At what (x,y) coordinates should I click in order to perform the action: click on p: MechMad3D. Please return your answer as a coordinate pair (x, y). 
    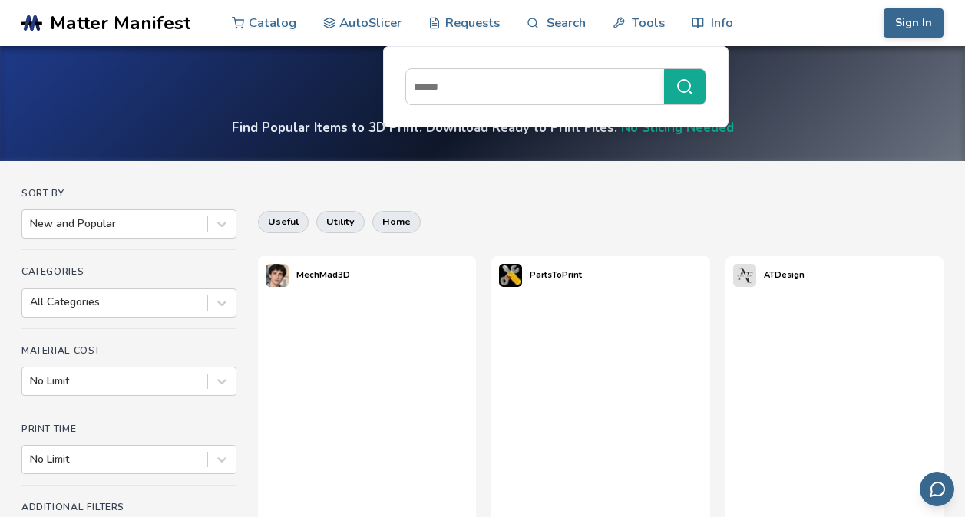
    Looking at the image, I should click on (323, 275).